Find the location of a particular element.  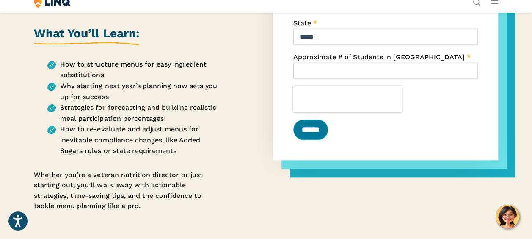

li: How to structure menus for easy ingredient substitutions is located at coordinates (133, 69).